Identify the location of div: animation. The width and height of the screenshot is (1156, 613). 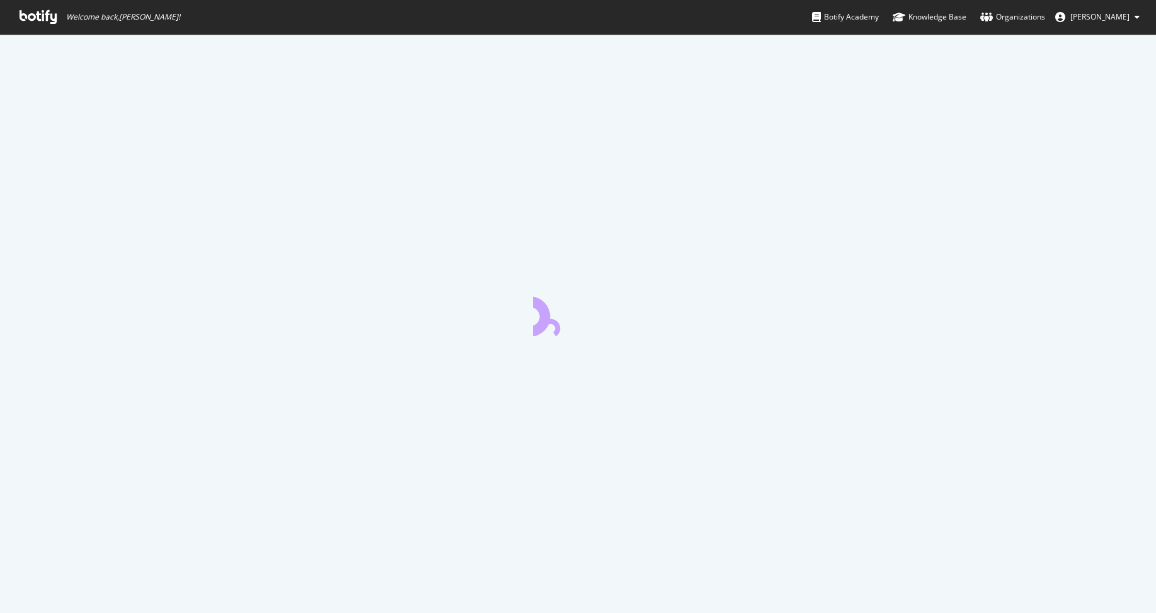
(578, 313).